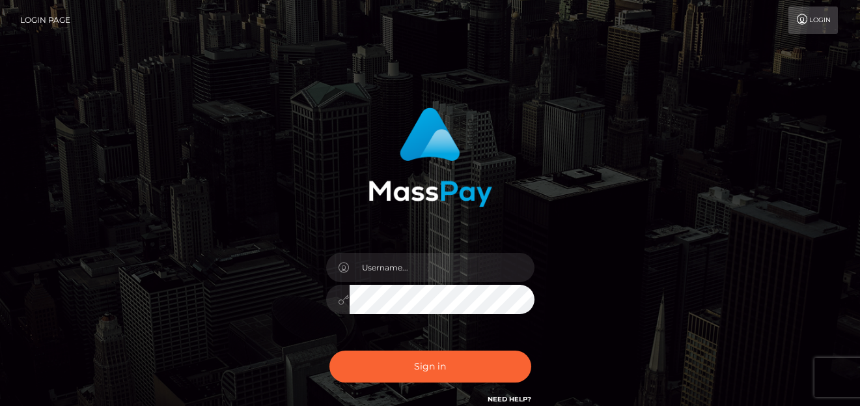 The image size is (860, 406). Describe the element at coordinates (442, 267) in the screenshot. I see `input: Username...` at that location.